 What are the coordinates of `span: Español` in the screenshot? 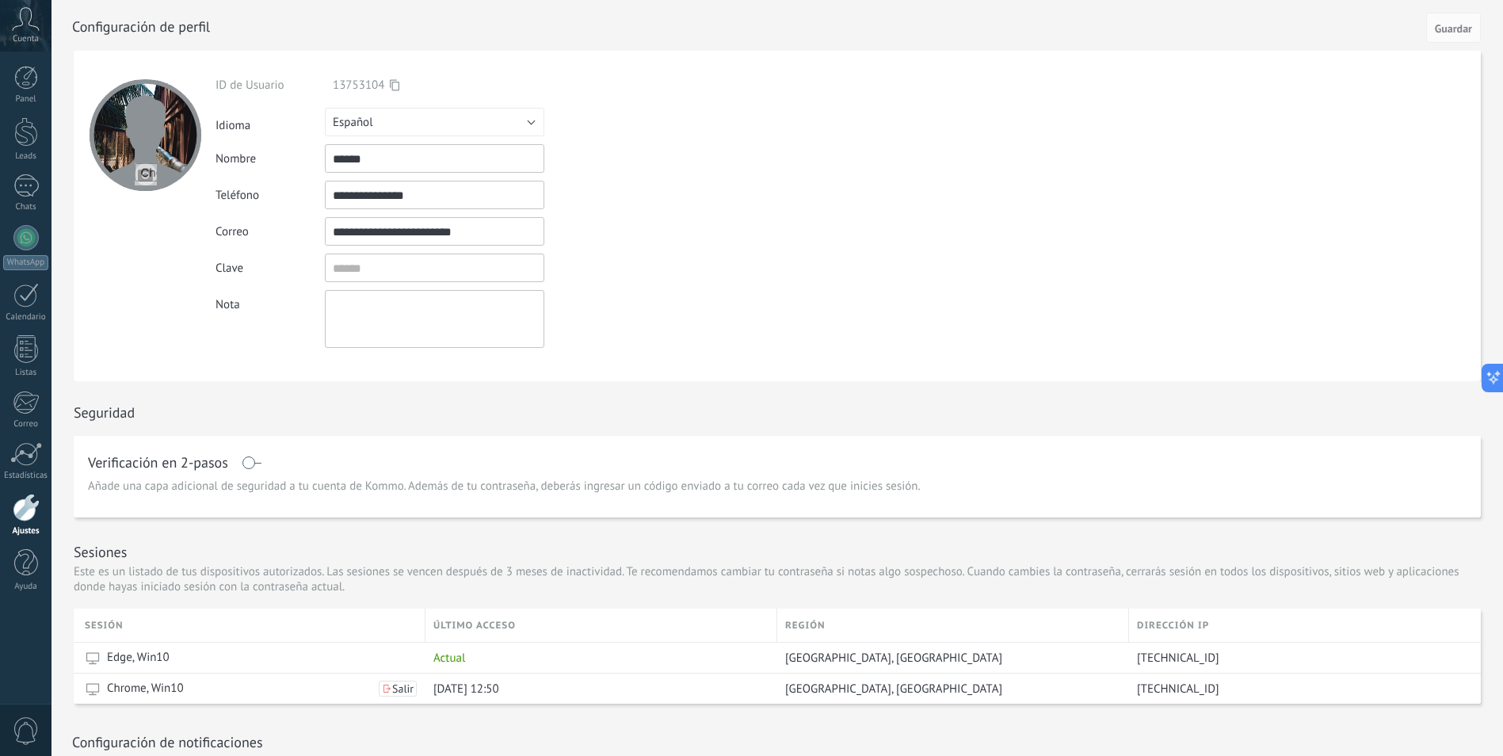 It's located at (353, 122).